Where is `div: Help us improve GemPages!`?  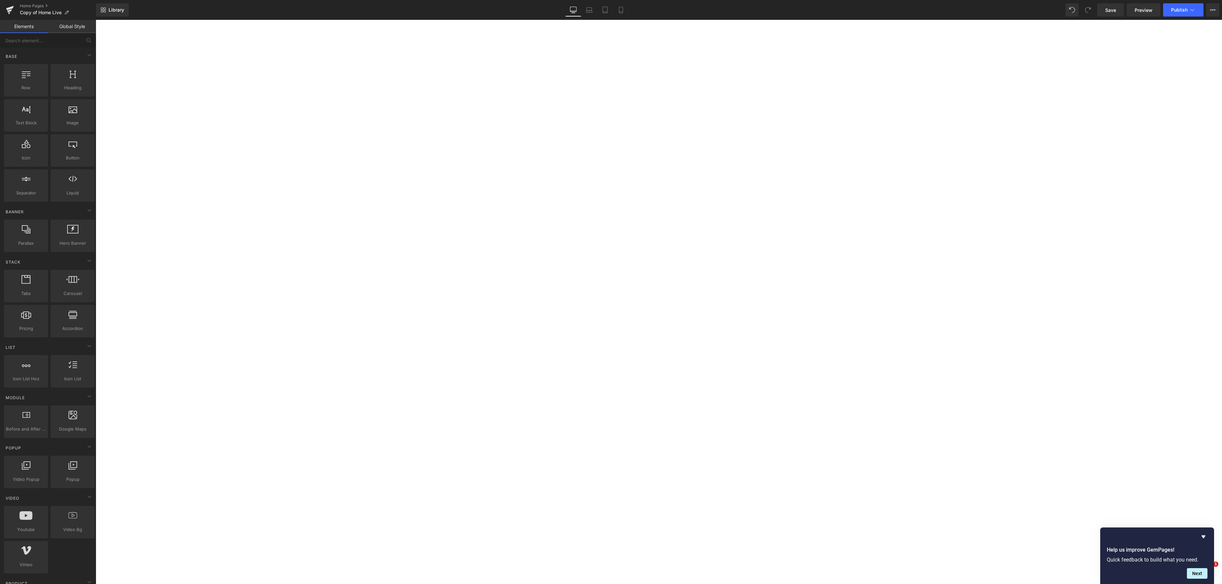 div: Help us improve GemPages! is located at coordinates (1157, 556).